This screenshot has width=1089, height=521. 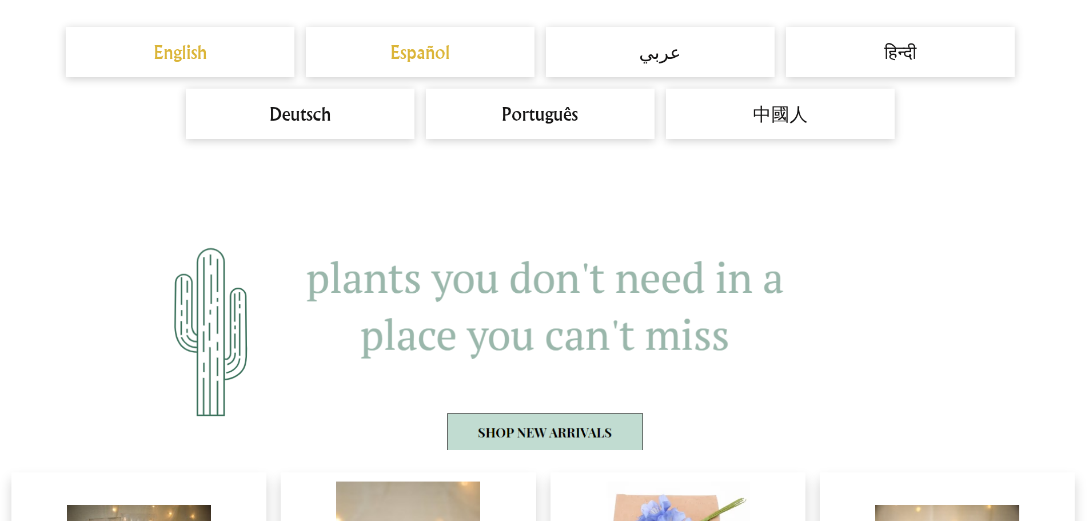 What do you see at coordinates (420, 52) in the screenshot?
I see `h2: Español` at bounding box center [420, 52].